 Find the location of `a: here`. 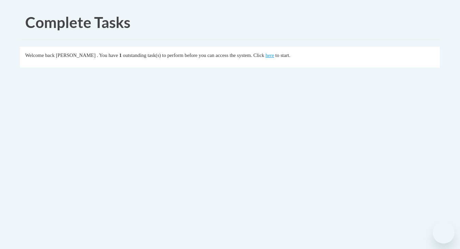

a: here is located at coordinates (269, 55).